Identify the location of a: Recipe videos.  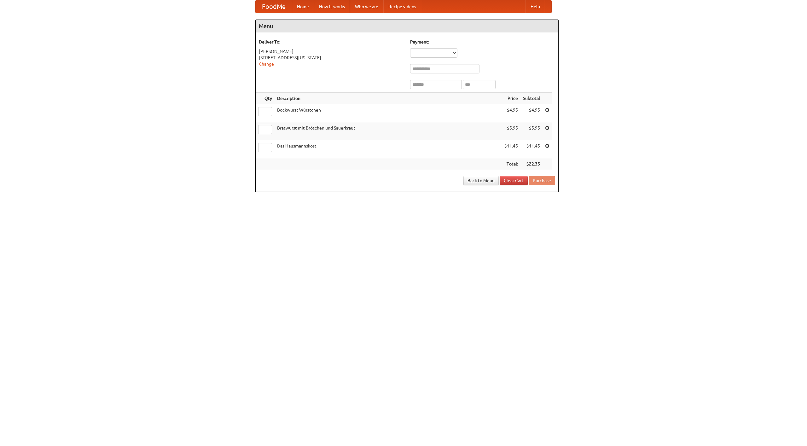
(402, 7).